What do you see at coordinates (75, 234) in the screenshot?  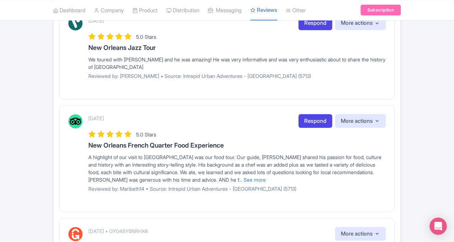 I see `img: GetYourGuide Logo` at bounding box center [75, 234].